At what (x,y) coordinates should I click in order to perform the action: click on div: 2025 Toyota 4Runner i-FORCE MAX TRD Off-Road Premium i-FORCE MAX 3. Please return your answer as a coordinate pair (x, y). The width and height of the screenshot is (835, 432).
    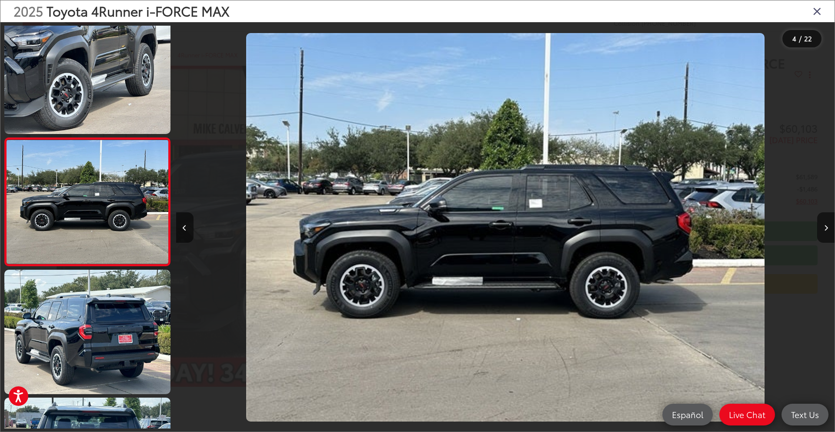
    Looking at the image, I should click on (505, 227).